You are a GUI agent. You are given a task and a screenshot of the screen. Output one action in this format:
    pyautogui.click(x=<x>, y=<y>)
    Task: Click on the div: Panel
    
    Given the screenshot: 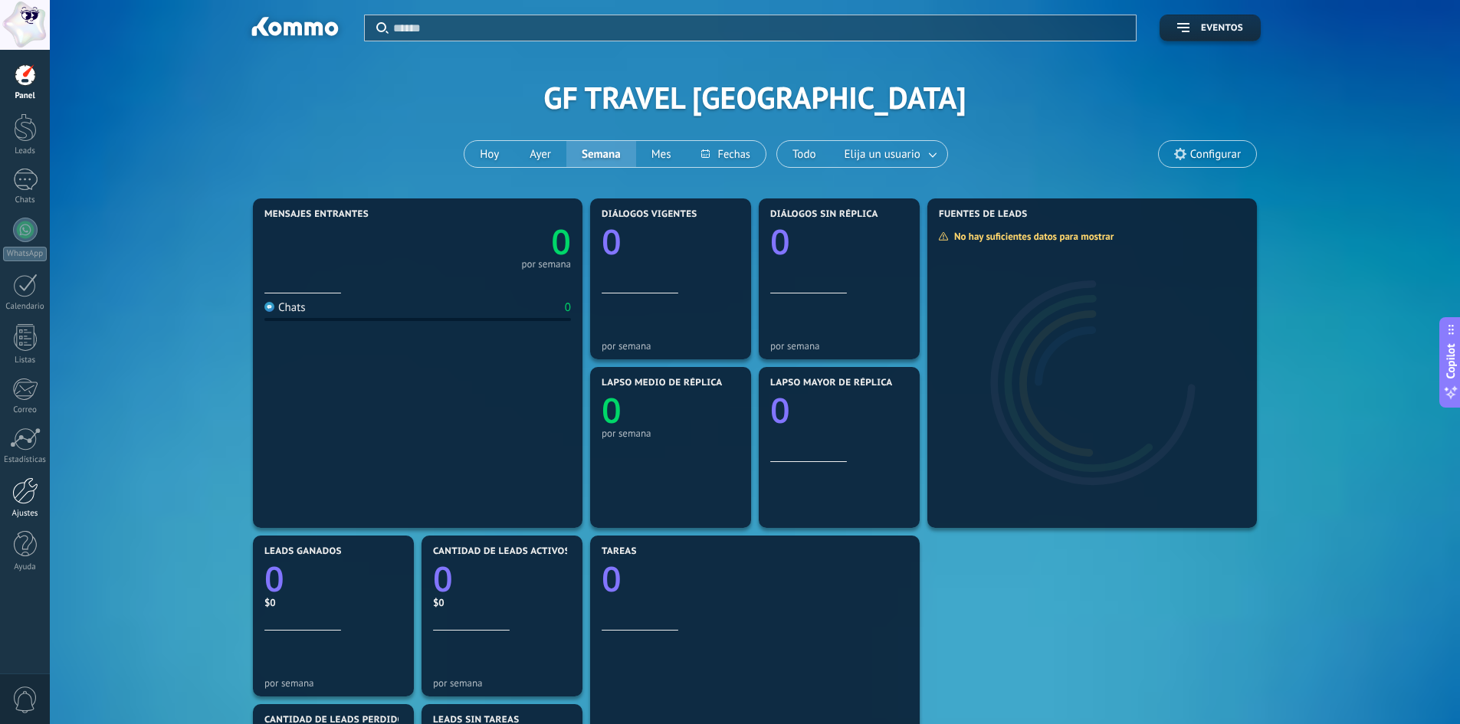 What is the action you would take?
    pyautogui.click(x=25, y=96)
    